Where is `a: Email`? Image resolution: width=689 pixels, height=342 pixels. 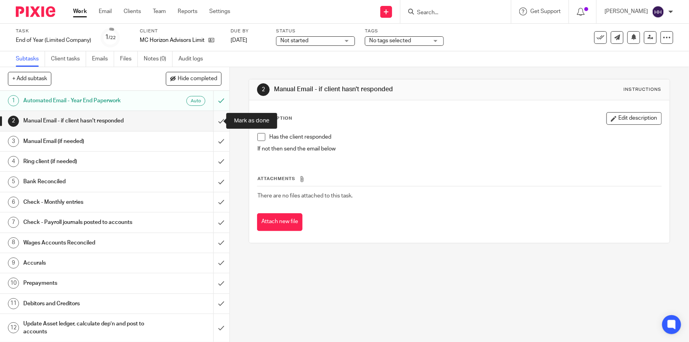 a: Email is located at coordinates (105, 11).